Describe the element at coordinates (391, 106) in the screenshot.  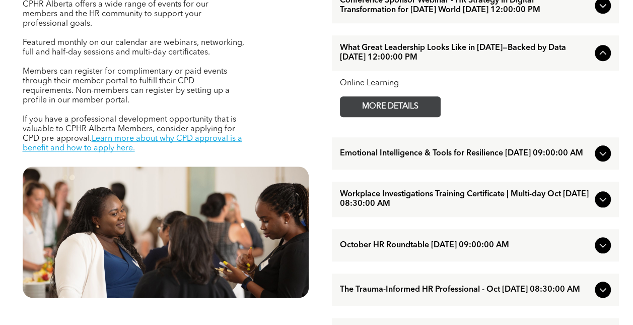
I see `span: MORE DETAILS` at that location.